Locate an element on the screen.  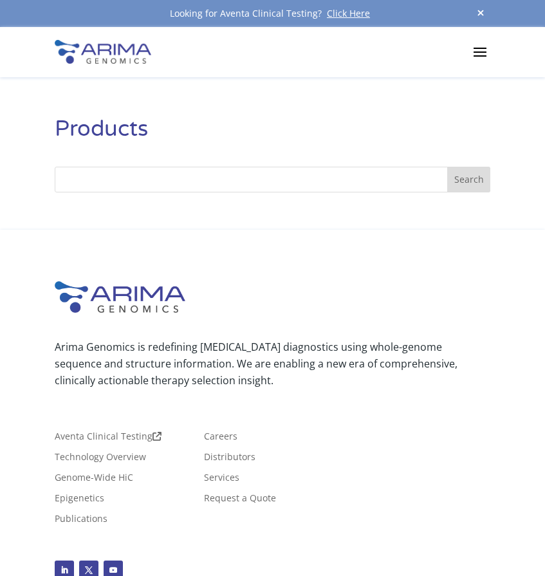
a: Services is located at coordinates (221, 480).